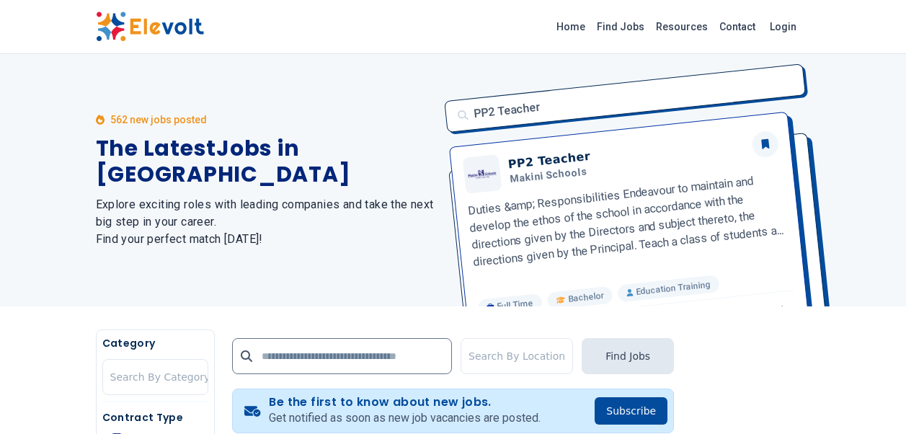 The image size is (906, 434). Describe the element at coordinates (155, 417) in the screenshot. I see `h5: Contract Type` at that location.